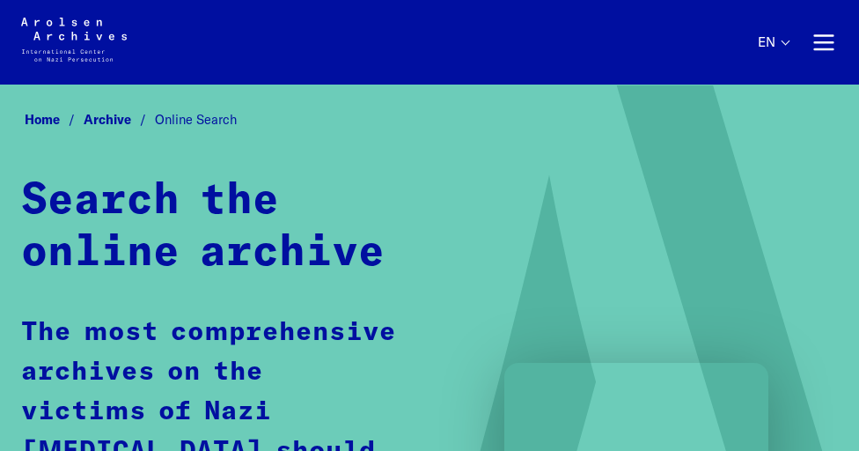 This screenshot has height=451, width=859. I want to click on a: Home, so click(54, 119).